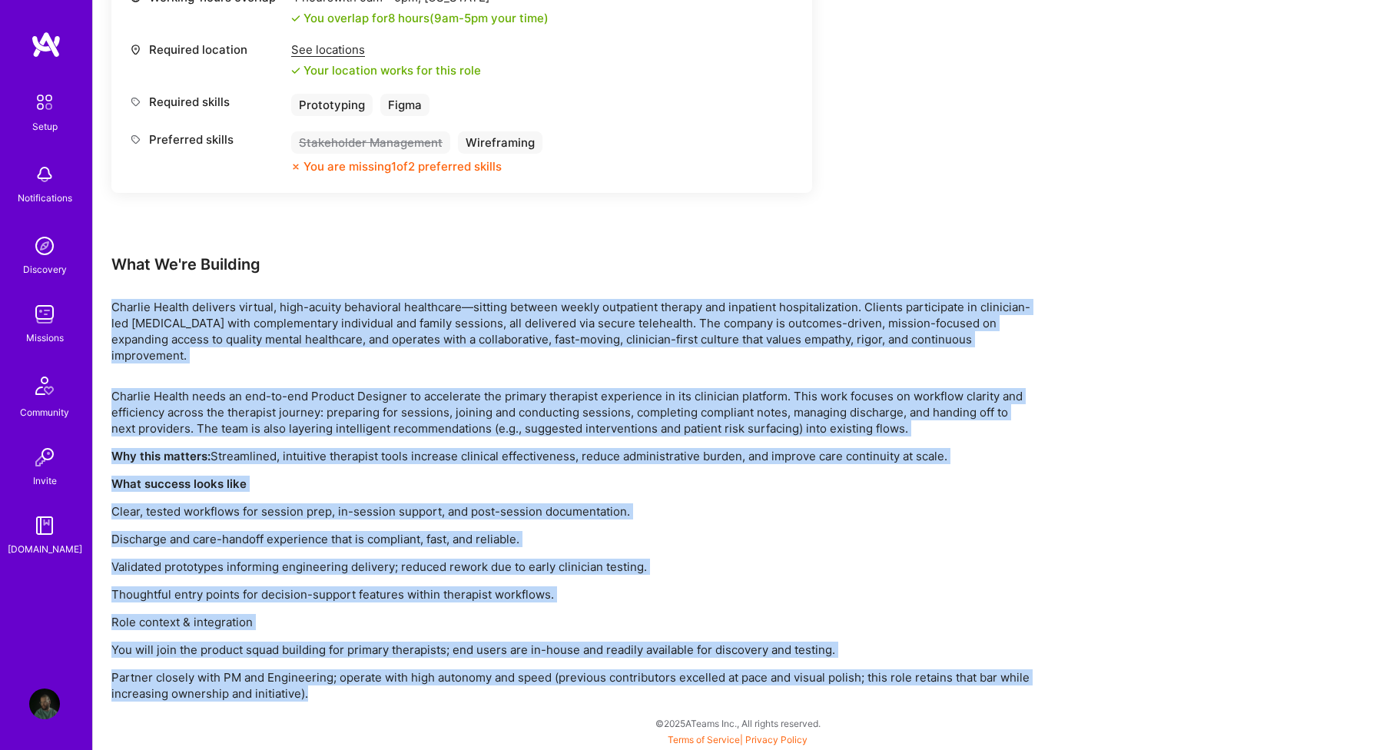  I want to click on a: Privacy Policy, so click(776, 739).